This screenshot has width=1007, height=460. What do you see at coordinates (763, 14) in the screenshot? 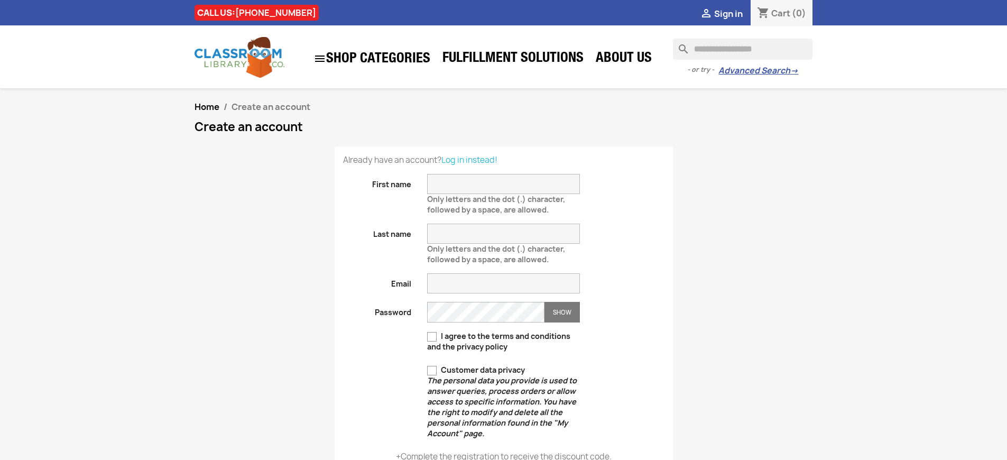
I see `i: shopping_cart` at bounding box center [763, 14].